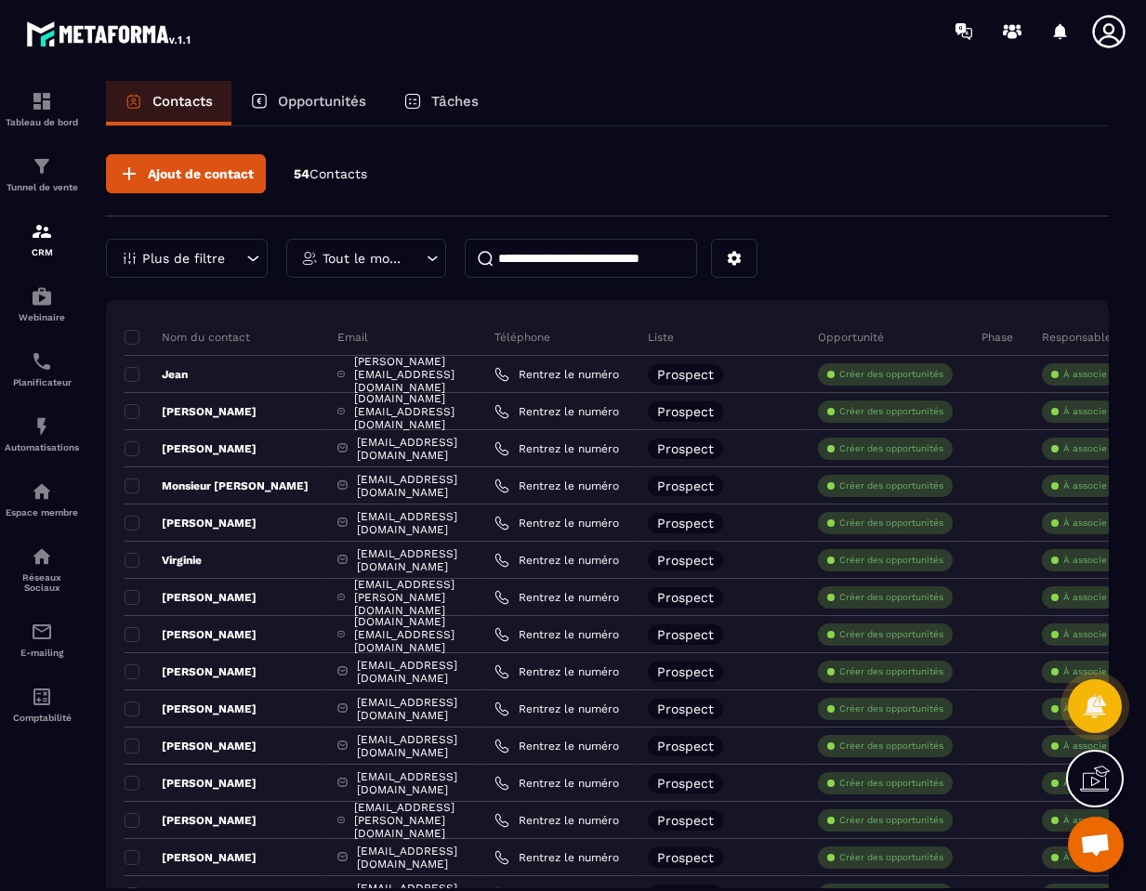 This screenshot has height=891, width=1146. What do you see at coordinates (42, 361) in the screenshot?
I see `img: scheduler` at bounding box center [42, 361].